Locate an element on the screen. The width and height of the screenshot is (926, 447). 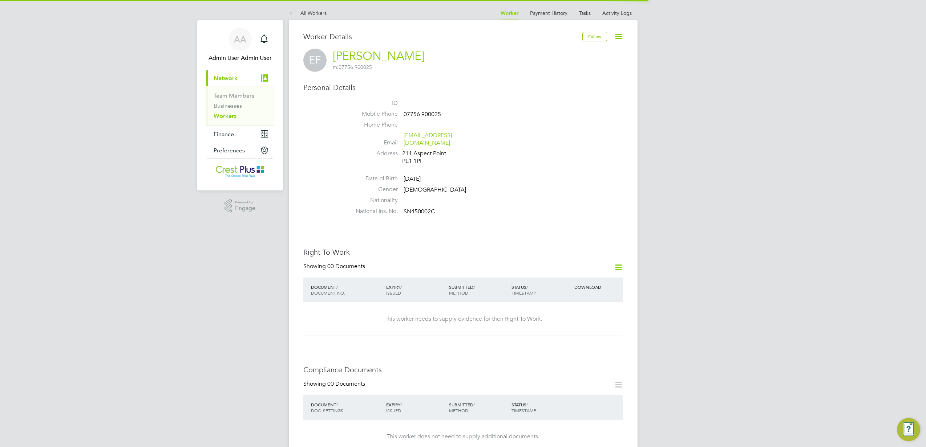
span: DOC. SETTINGS is located at coordinates (327, 411).